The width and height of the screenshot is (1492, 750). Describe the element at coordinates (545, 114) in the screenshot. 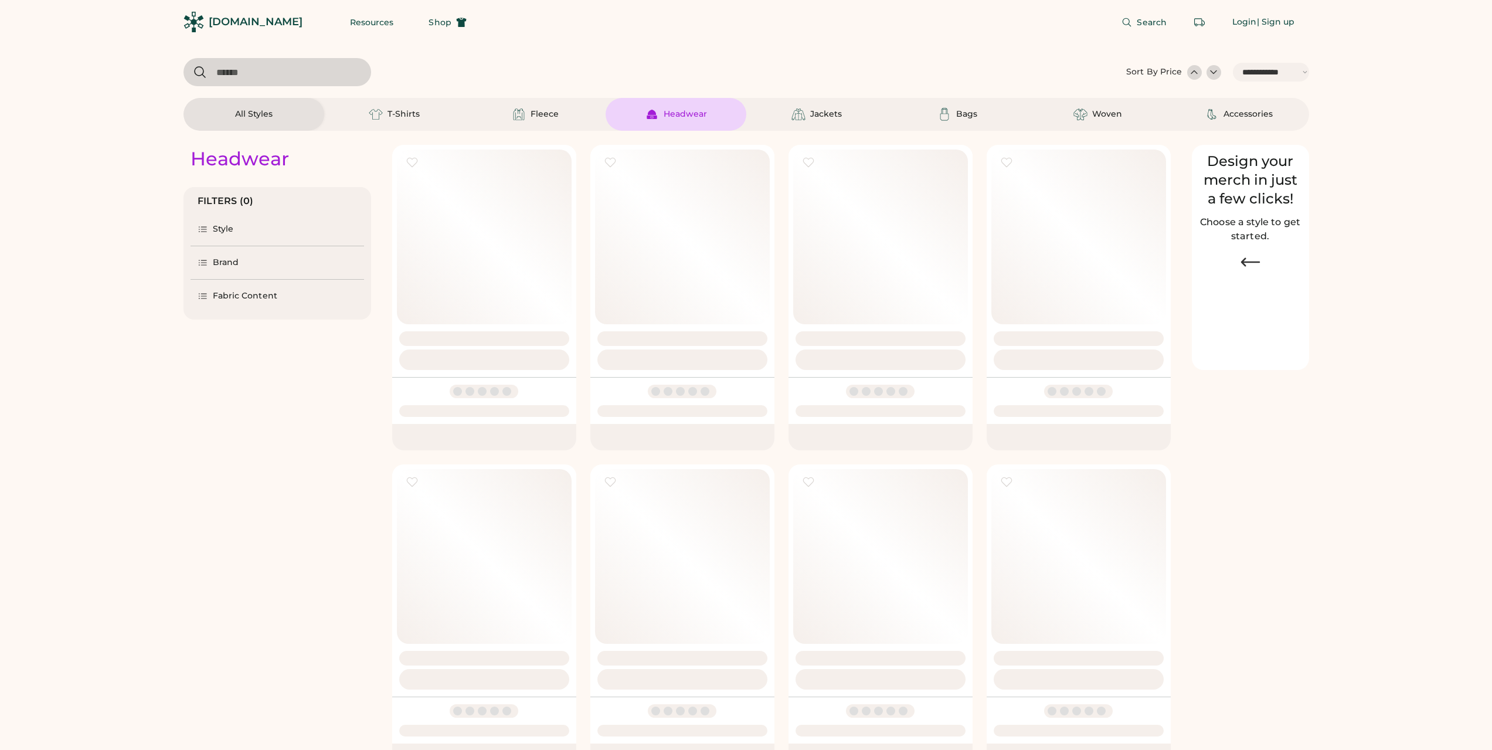

I see `div: Fleece` at that location.